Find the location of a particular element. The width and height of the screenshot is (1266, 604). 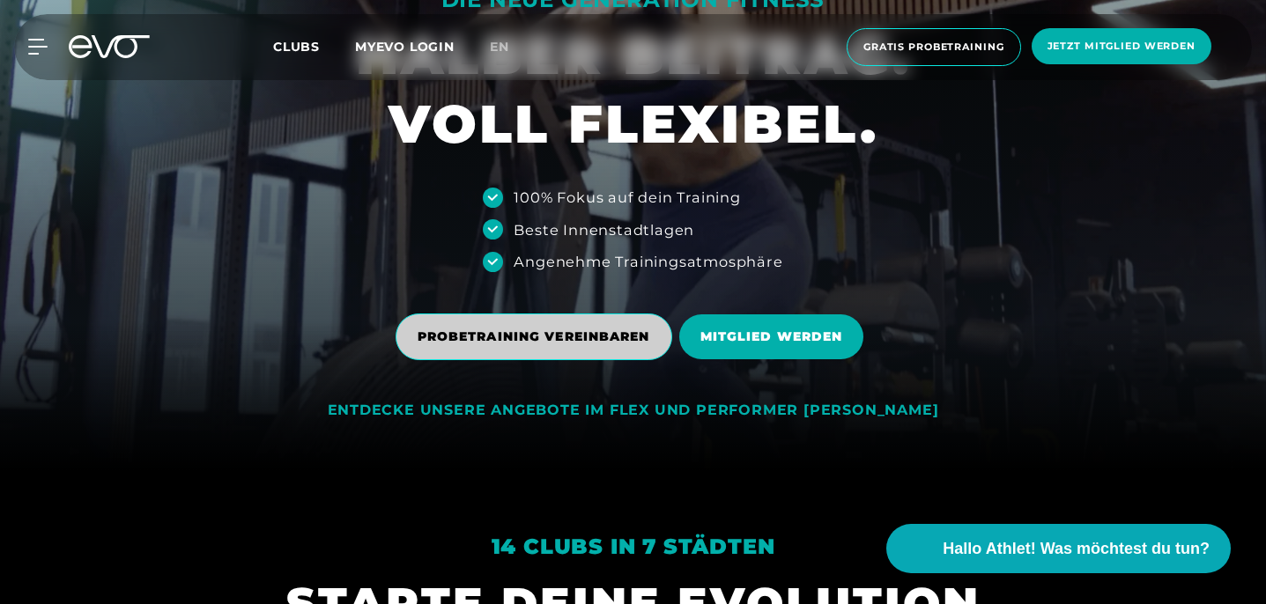

span: en is located at coordinates (500, 47).